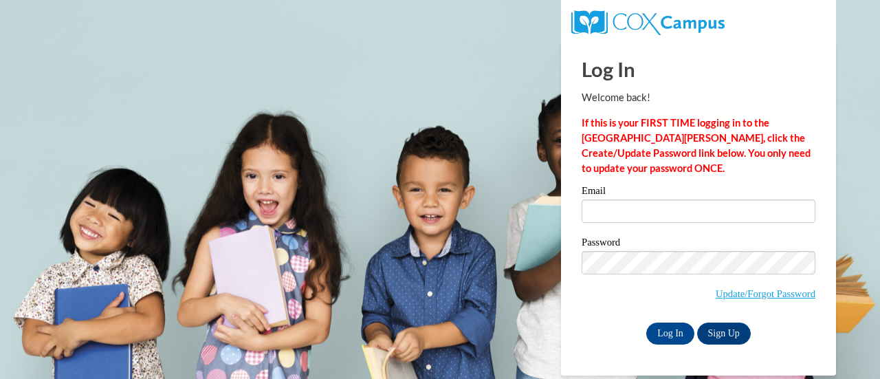  What do you see at coordinates (765, 294) in the screenshot?
I see `a: Update/Forgot Password` at bounding box center [765, 294].